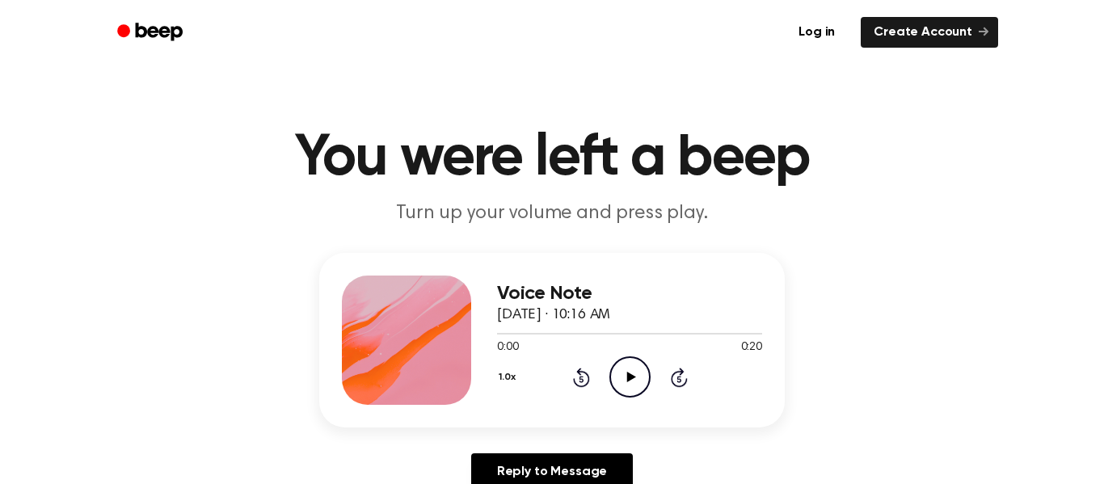  What do you see at coordinates (509, 378) in the screenshot?
I see `button: 1.0x` at bounding box center [509, 378].